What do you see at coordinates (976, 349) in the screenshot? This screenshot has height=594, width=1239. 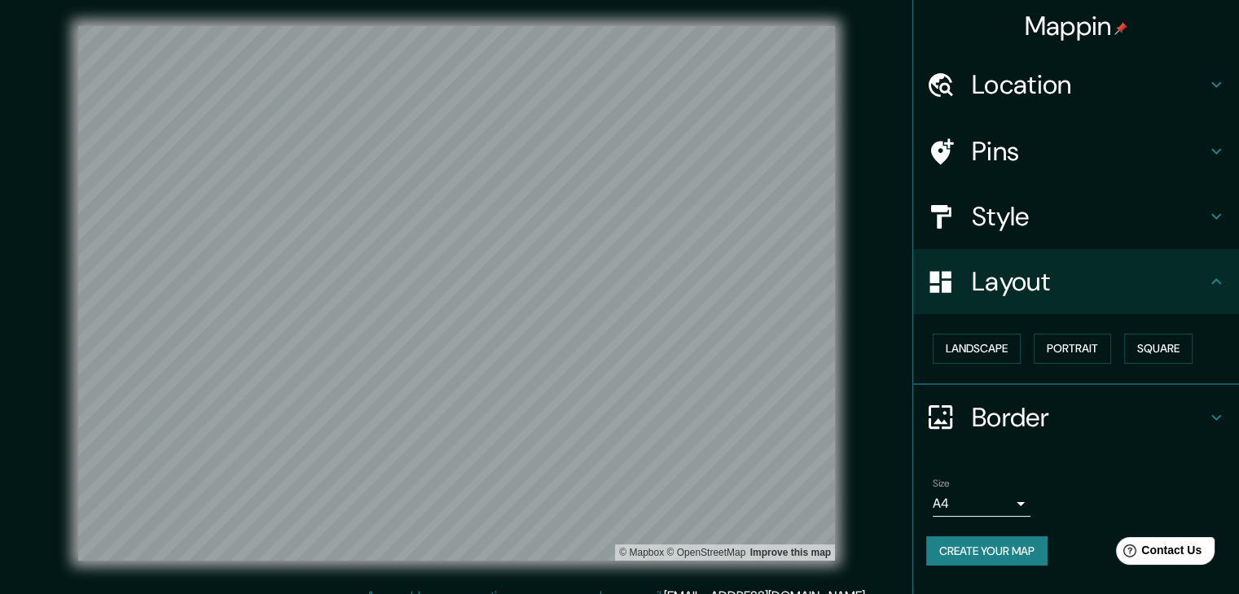 I see `button: Landscape` at bounding box center [976, 349].